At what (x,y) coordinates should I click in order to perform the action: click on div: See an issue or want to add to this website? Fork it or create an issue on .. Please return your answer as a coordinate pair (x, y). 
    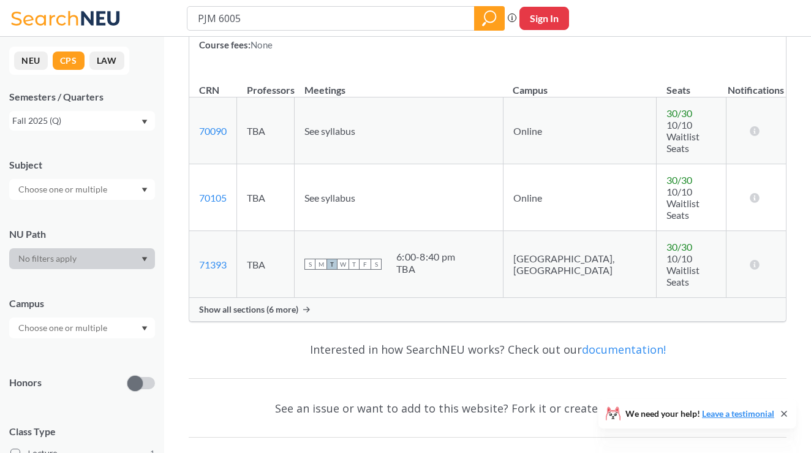
    Looking at the image, I should click on (488, 408).